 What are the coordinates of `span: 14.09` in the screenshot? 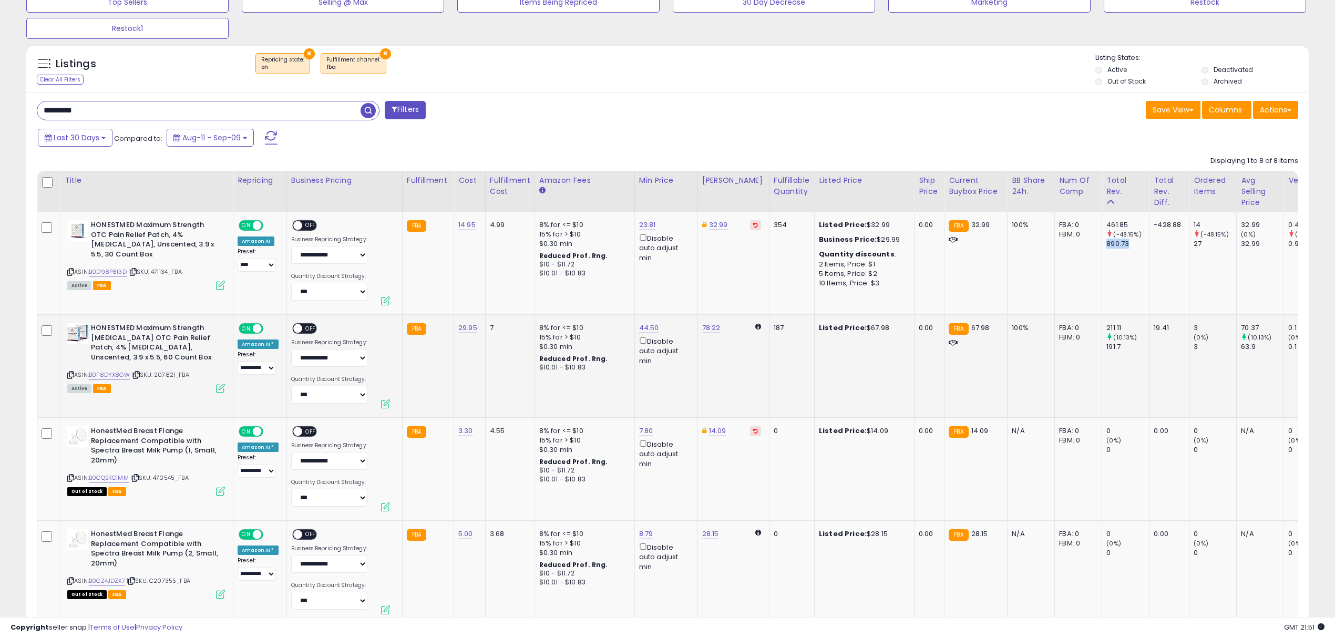 It's located at (980, 430).